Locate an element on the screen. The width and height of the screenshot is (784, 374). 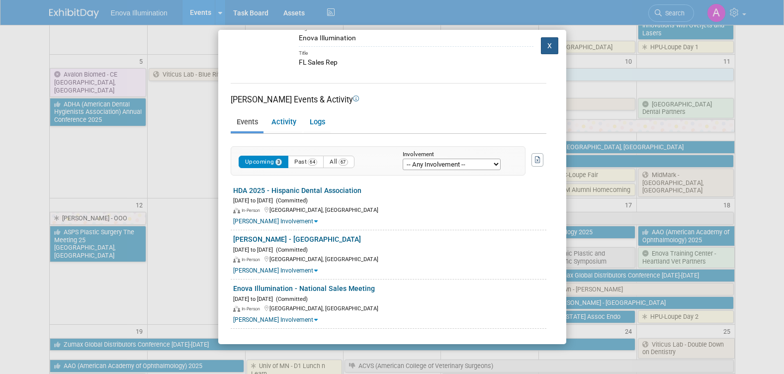
span: 67 is located at coordinates (343, 162).